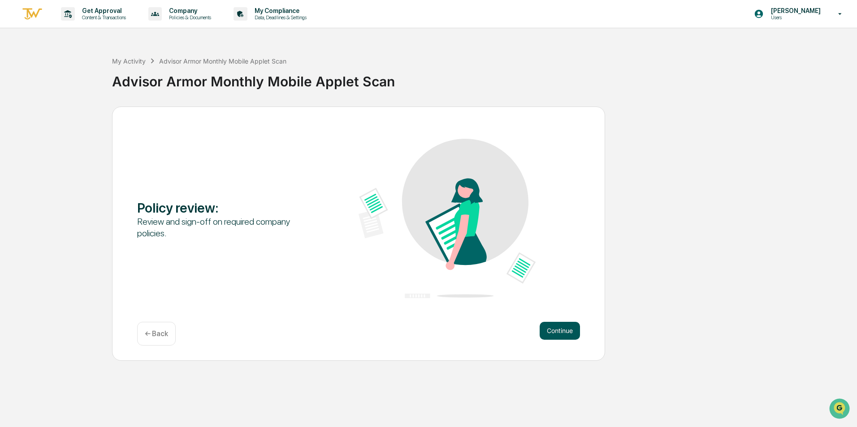 This screenshot has height=427, width=857. I want to click on div: My Activity, so click(129, 61).